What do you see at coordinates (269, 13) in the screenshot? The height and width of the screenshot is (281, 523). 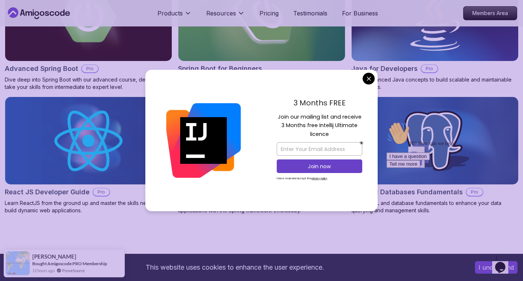 I see `p: Pricing` at bounding box center [269, 13].